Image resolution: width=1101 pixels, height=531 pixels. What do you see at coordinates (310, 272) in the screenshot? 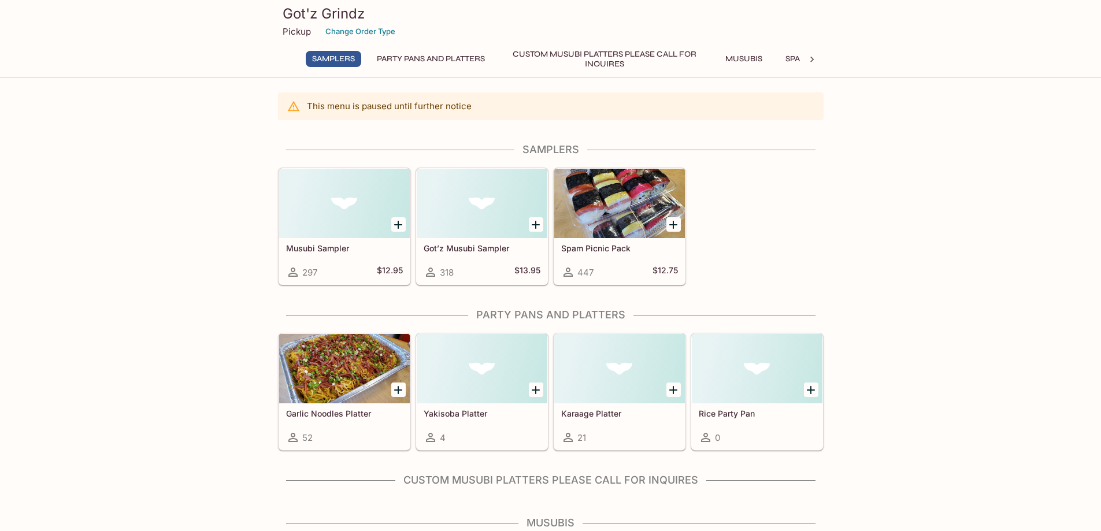
I see `span: 297` at bounding box center [310, 272].